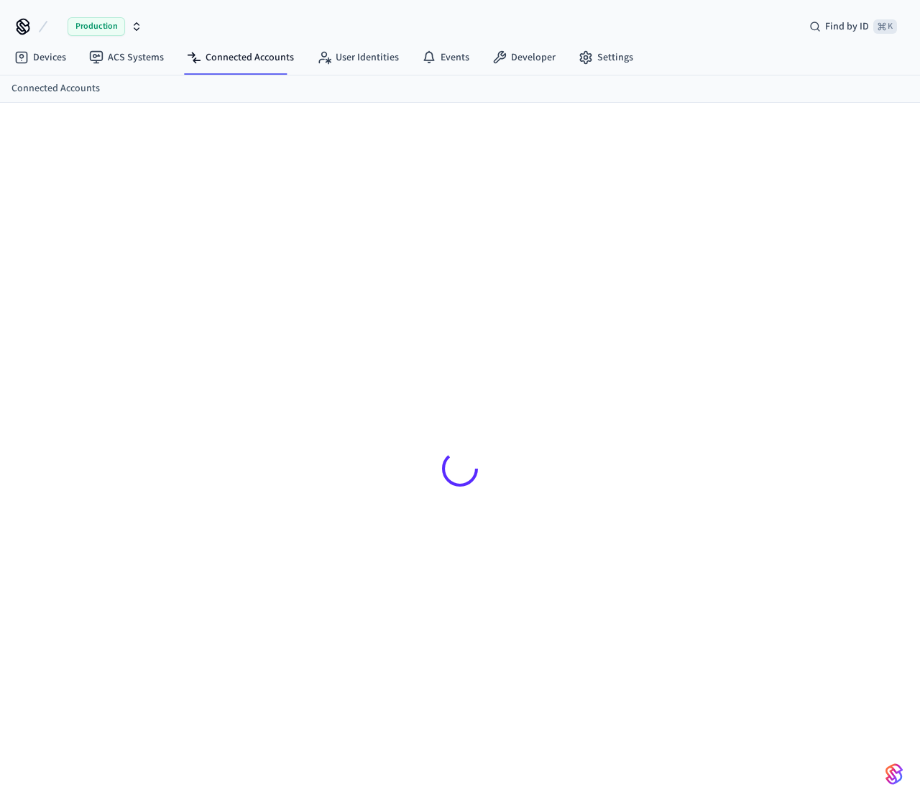 The image size is (920, 800). Describe the element at coordinates (854, 27) in the screenshot. I see `div: Find by ID⌘ K` at that location.